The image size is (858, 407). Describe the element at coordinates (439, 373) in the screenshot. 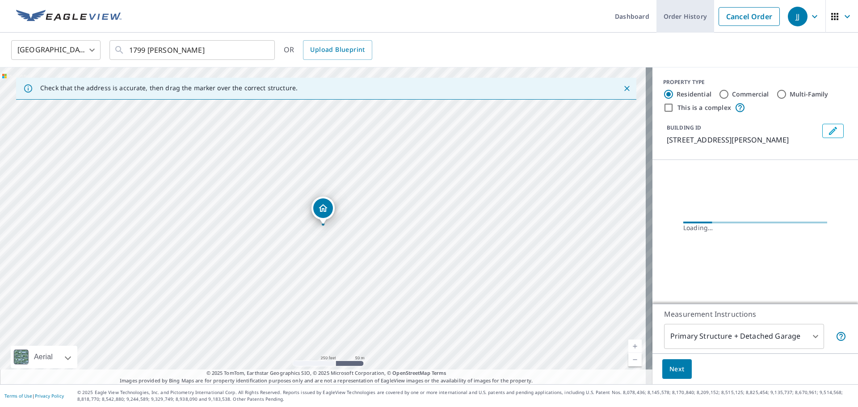

I see `a: Terms` at that location.